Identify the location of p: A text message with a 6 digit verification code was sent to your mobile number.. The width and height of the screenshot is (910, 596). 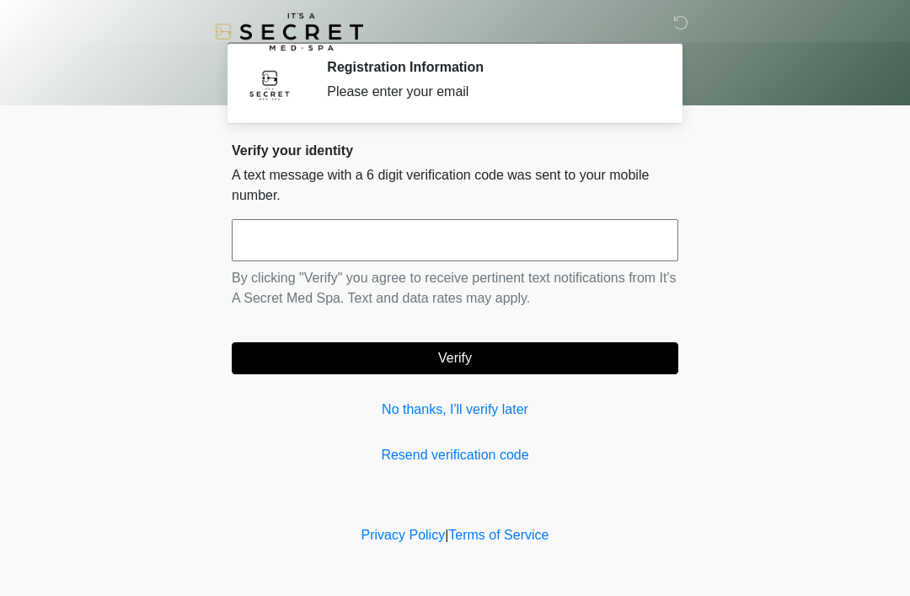
(455, 185).